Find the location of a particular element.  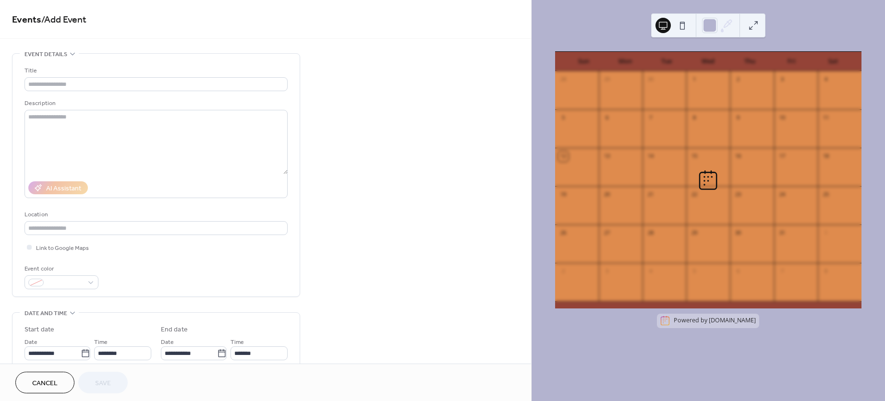

div: 14 is located at coordinates (651, 157).